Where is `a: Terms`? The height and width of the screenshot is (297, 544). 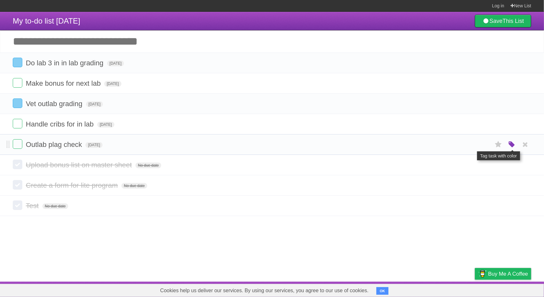
a: Terms is located at coordinates (452, 289).